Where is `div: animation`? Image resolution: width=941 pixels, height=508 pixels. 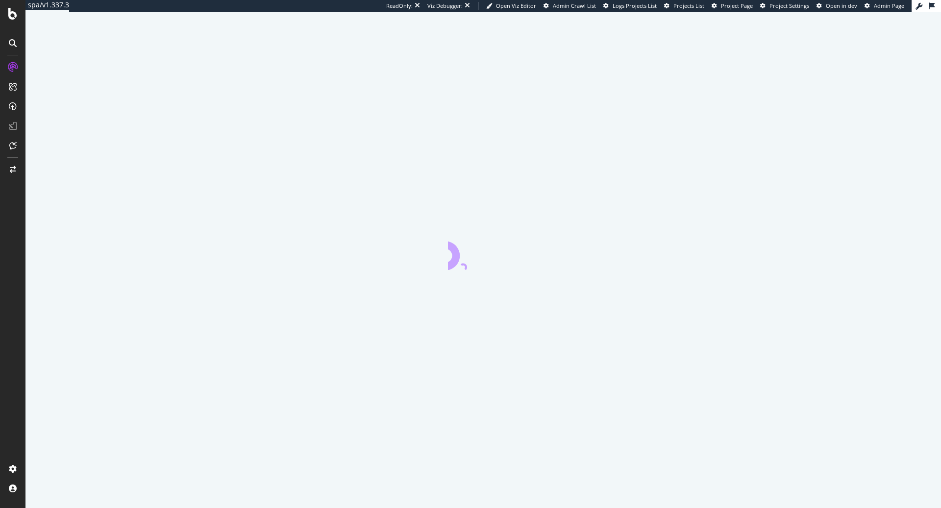
div: animation is located at coordinates (483, 252).